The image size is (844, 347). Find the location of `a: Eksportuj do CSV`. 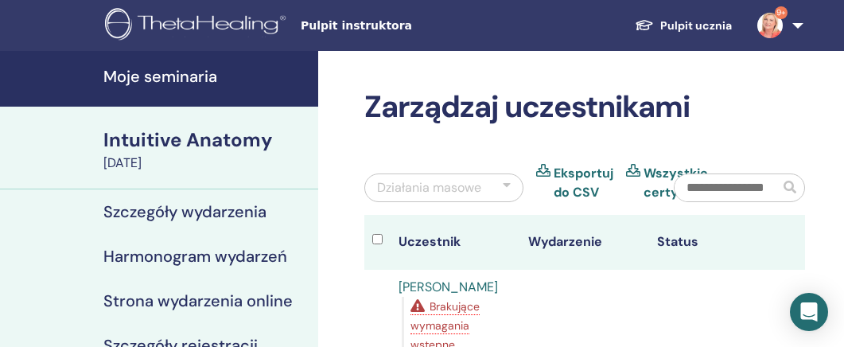

a: Eksportuj do CSV is located at coordinates (583, 183).